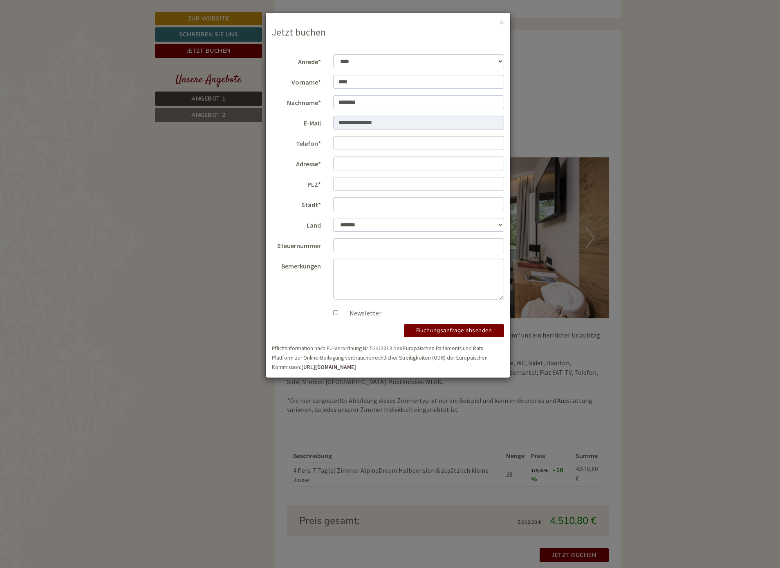  I want to click on label: Steuernummer, so click(296, 244).